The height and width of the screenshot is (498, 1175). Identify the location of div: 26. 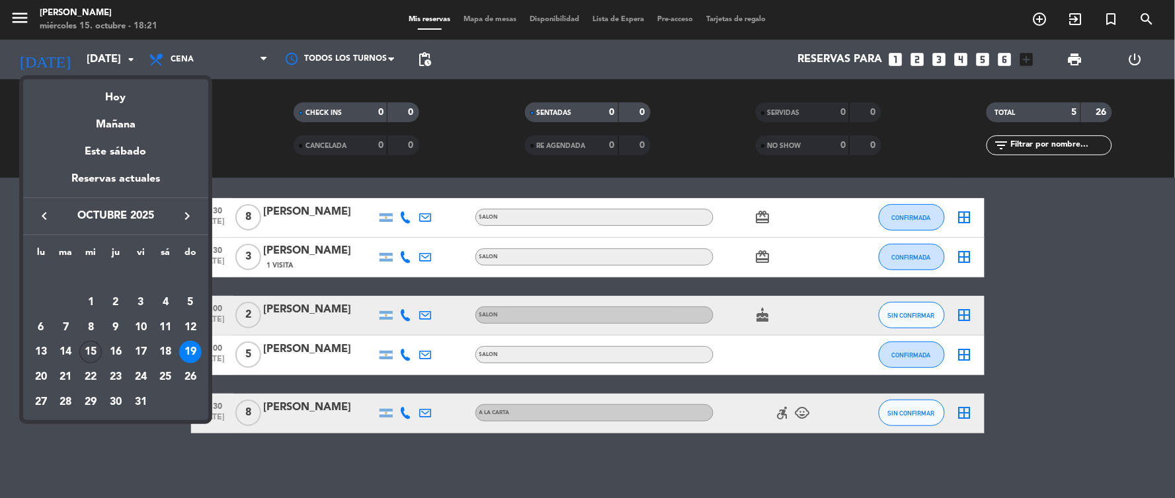
(190, 377).